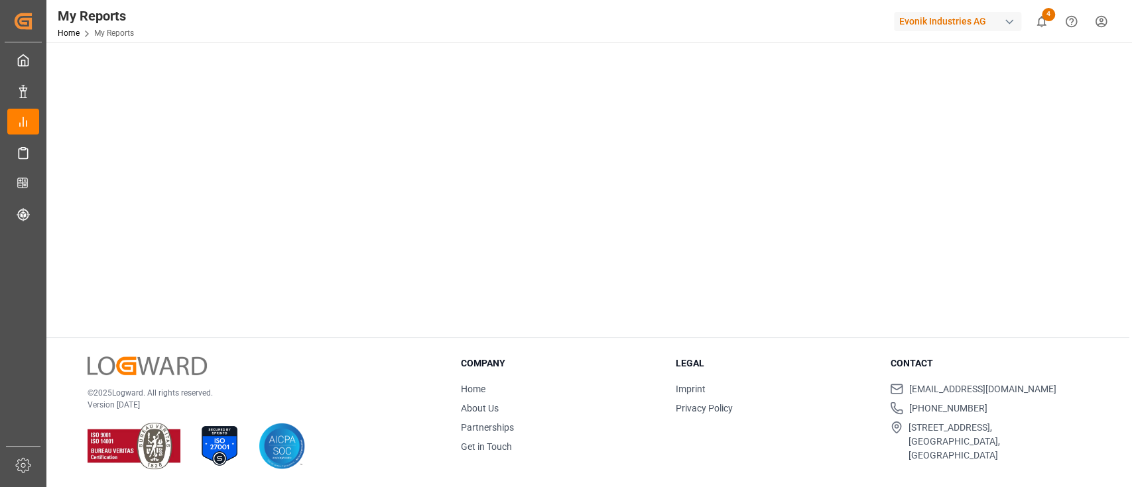  What do you see at coordinates (487, 428) in the screenshot?
I see `a: Partnerships` at bounding box center [487, 428].